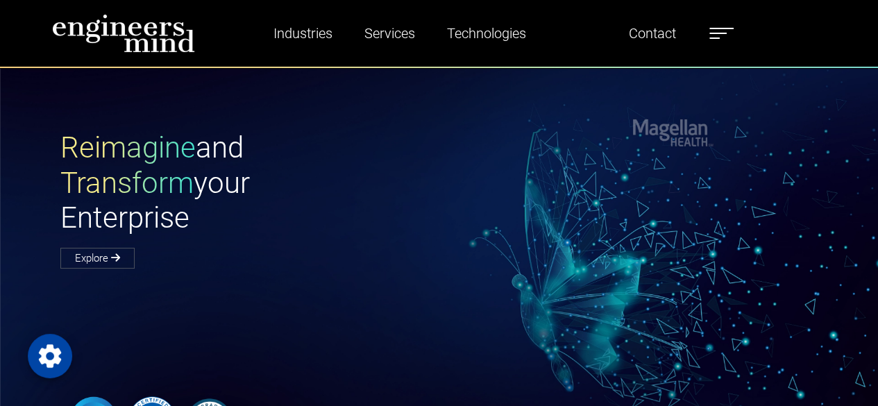  I want to click on a: Services, so click(389, 33).